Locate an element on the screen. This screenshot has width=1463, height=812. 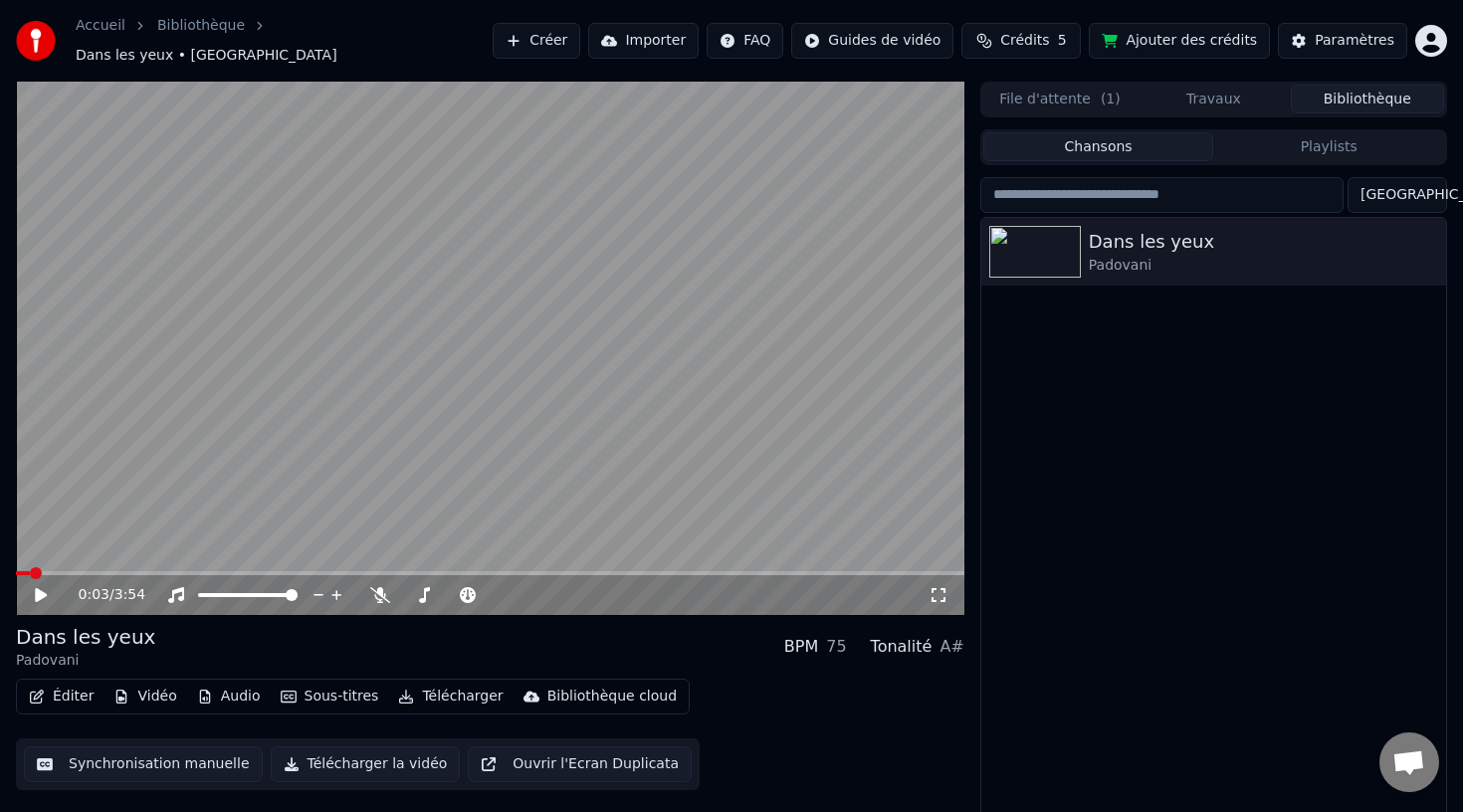
button: File d'attente is located at coordinates (1060, 99).